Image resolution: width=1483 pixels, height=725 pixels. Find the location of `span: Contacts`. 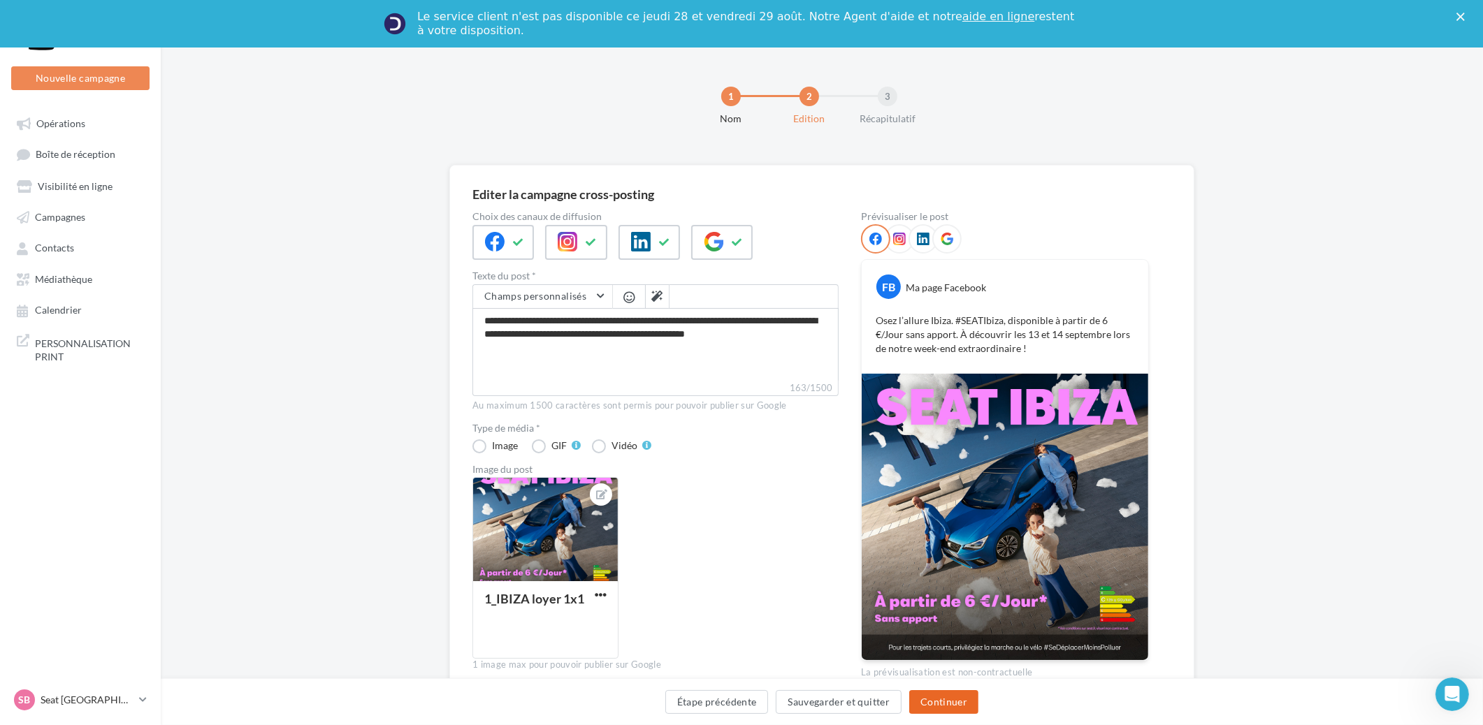

span: Contacts is located at coordinates (55, 248).